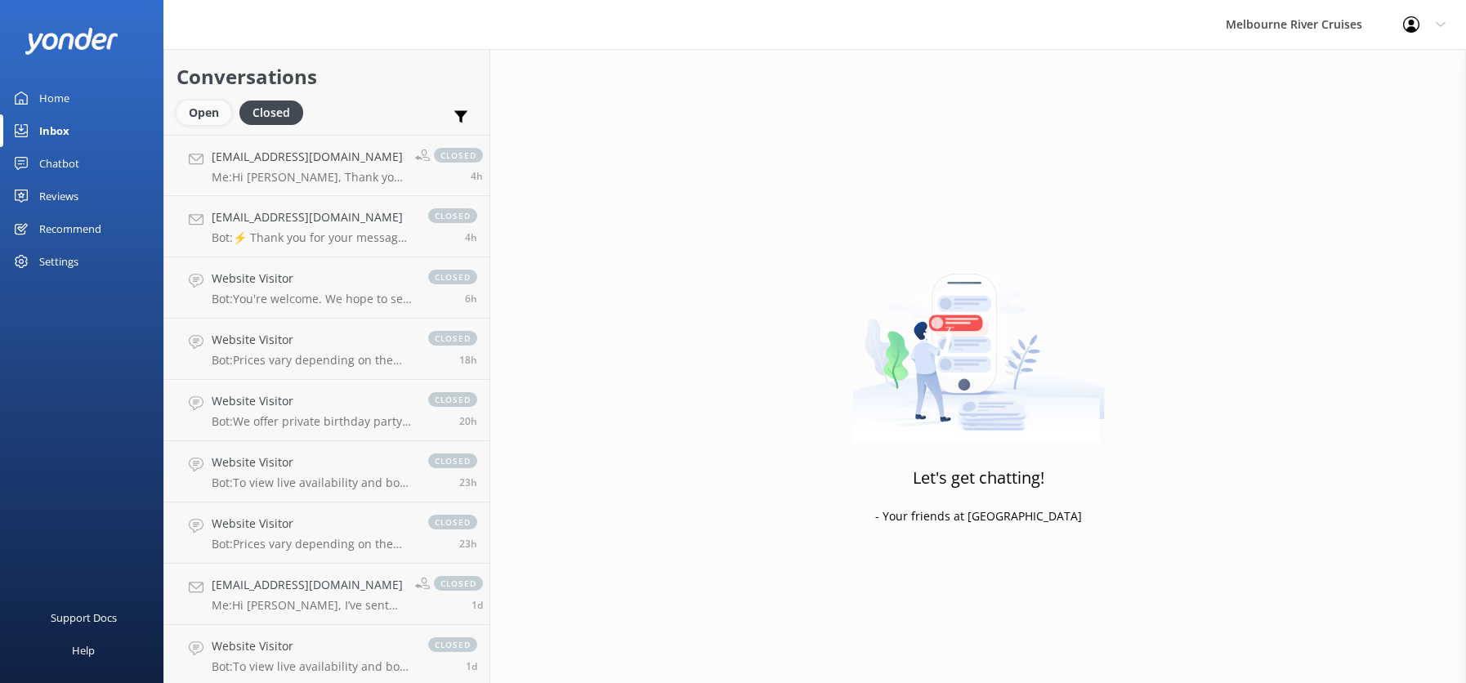 This screenshot has width=1466, height=683. What do you see at coordinates (54, 131) in the screenshot?
I see `div: Inbox` at bounding box center [54, 131].